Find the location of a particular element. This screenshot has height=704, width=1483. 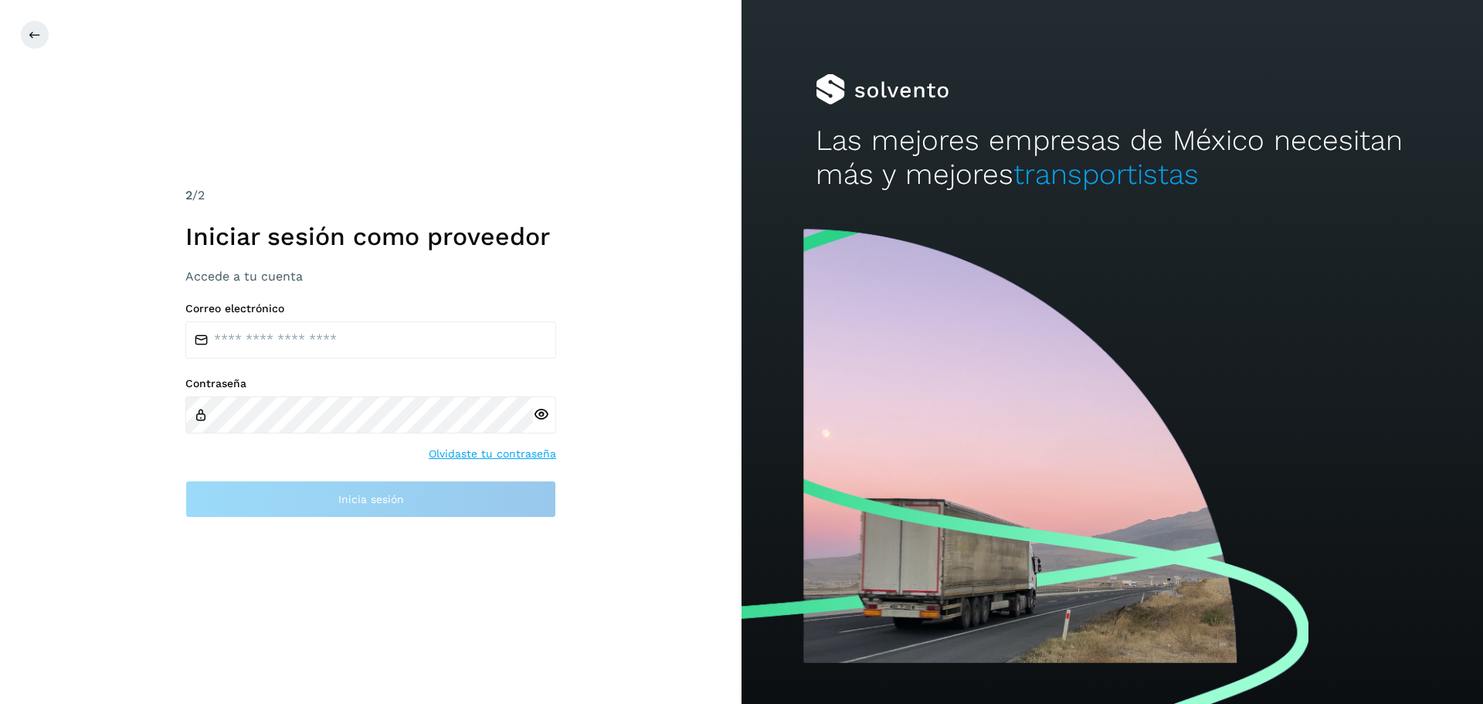

h1: Iniciar sesión como proveedor is located at coordinates (371, 236).